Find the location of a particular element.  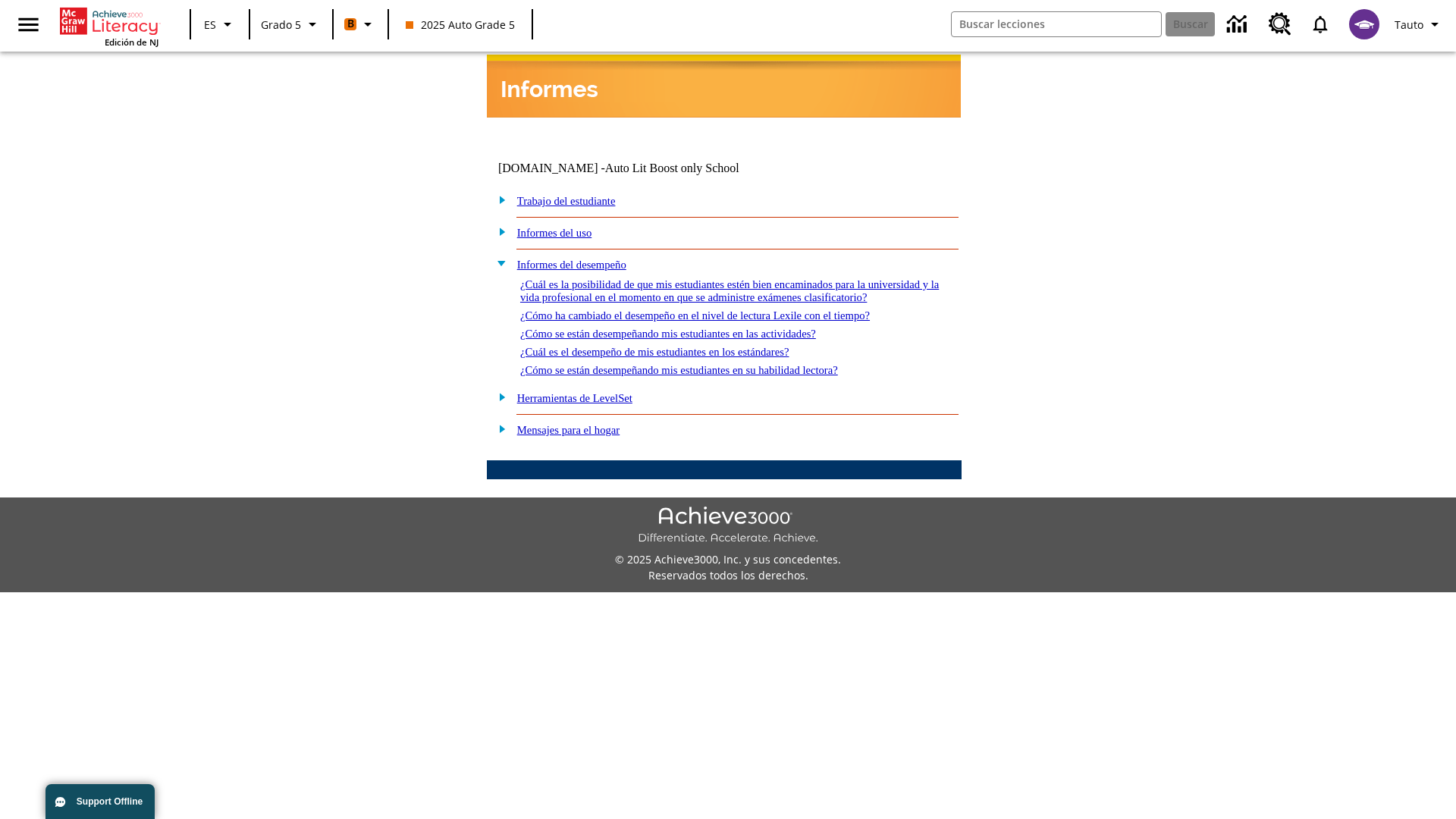

a: ¿Cómo se están desempeñando mis estudiantes en su habilidad lectora? is located at coordinates (679, 370).